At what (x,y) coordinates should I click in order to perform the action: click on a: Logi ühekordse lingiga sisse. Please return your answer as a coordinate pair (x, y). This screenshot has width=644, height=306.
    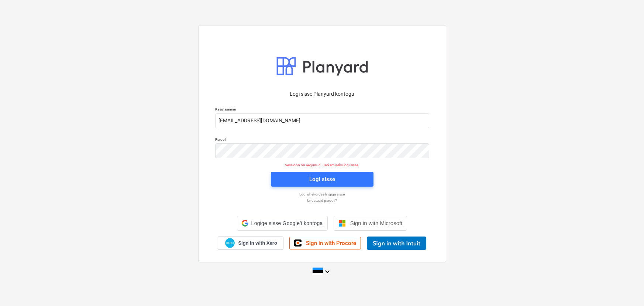
    Looking at the image, I should click on (322, 194).